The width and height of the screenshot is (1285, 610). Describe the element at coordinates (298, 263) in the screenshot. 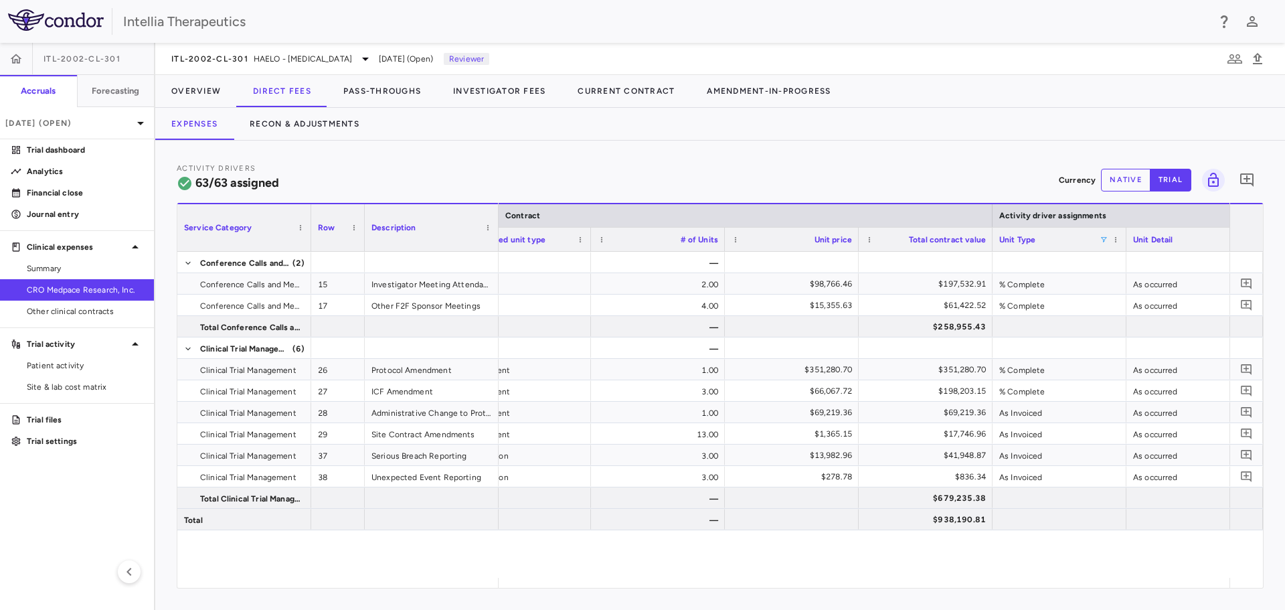

I see `span: (2)` at that location.